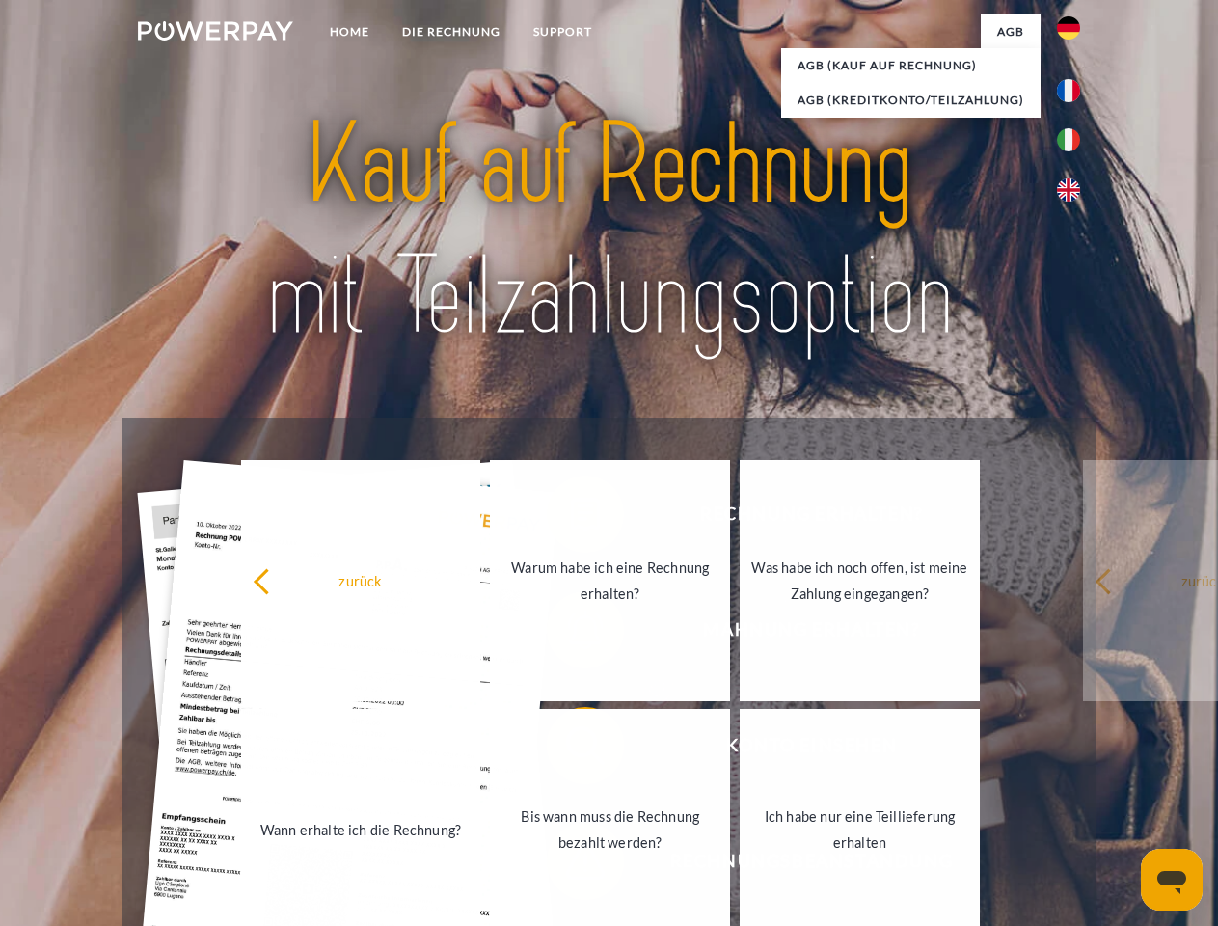  Describe the element at coordinates (361, 580) in the screenshot. I see `div: zurück` at that location.